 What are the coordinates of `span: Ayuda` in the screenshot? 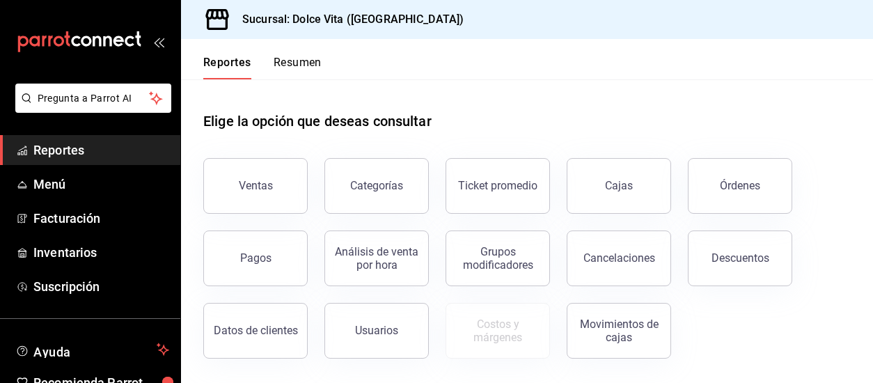 It's located at (92, 350).